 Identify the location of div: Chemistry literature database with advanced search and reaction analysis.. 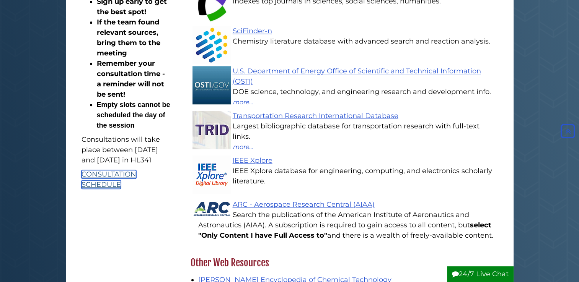
(348, 41).